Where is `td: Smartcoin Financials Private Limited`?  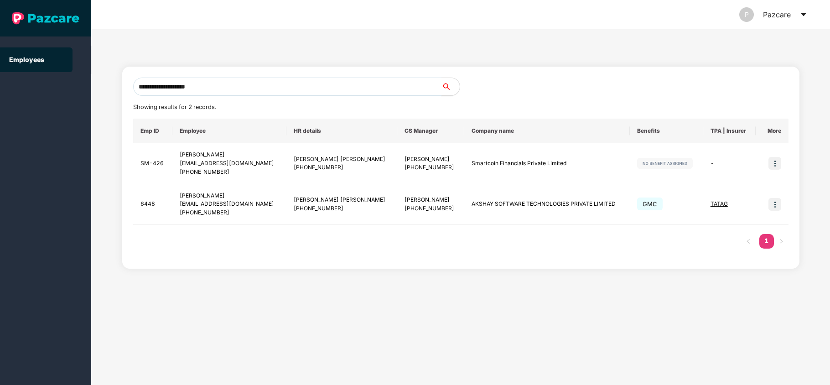 td: Smartcoin Financials Private Limited is located at coordinates (547, 164).